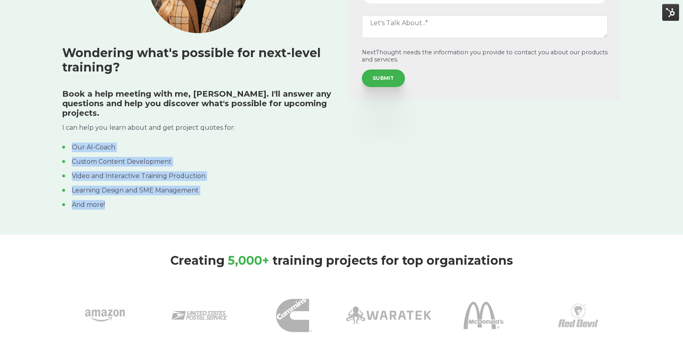 This screenshot has height=341, width=683. Describe the element at coordinates (198, 60) in the screenshot. I see `h3: Wondering what's possible for next-level training?` at that location.